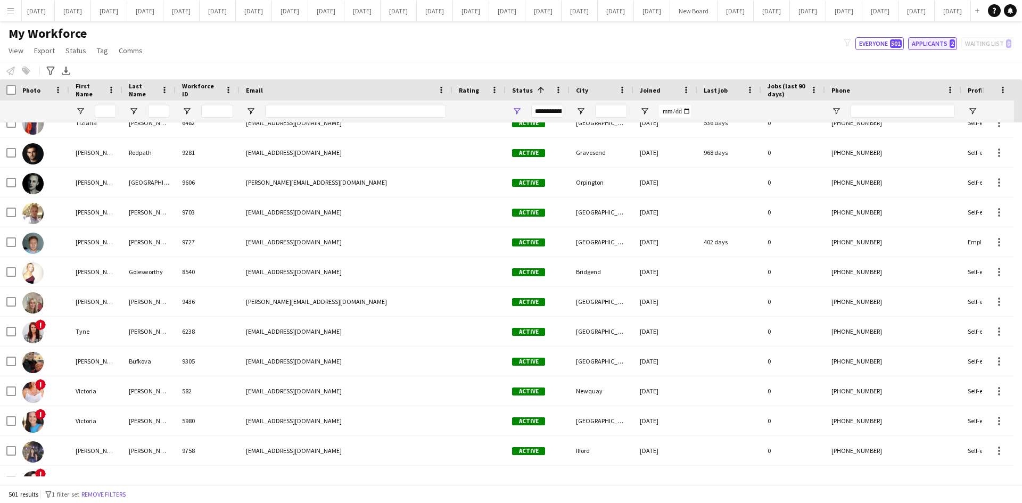  I want to click on div: 968 days, so click(730, 152).